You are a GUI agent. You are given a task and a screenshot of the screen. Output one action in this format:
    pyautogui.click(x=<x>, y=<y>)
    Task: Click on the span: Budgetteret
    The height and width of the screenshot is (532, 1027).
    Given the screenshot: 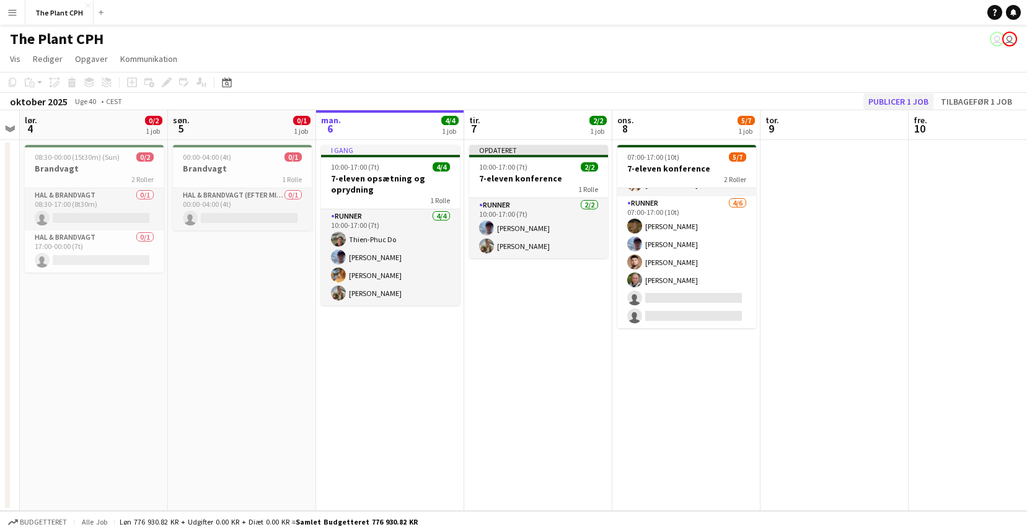 What is the action you would take?
    pyautogui.click(x=43, y=522)
    